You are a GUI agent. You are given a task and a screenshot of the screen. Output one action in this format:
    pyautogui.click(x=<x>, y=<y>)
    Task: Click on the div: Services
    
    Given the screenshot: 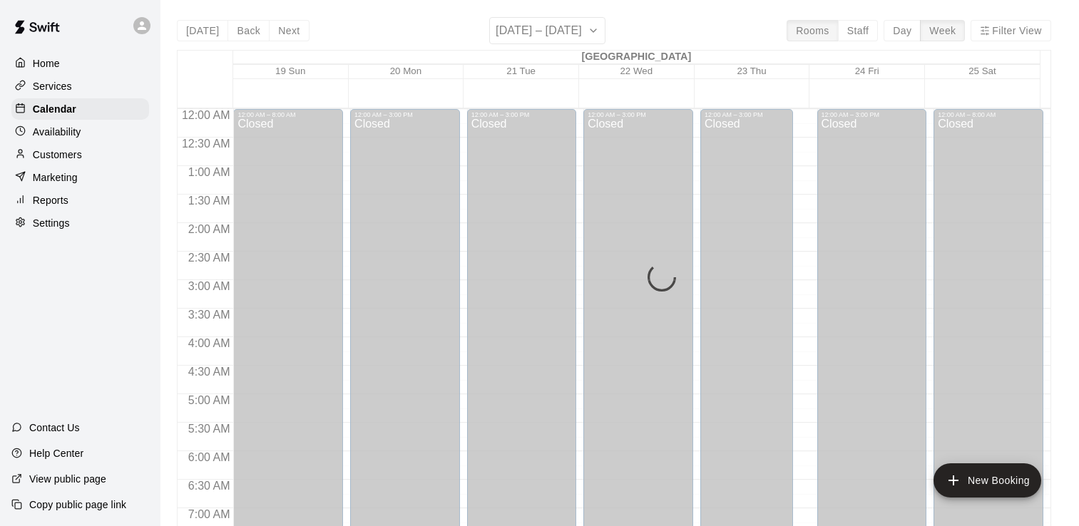 What is the action you would take?
    pyautogui.click(x=80, y=86)
    